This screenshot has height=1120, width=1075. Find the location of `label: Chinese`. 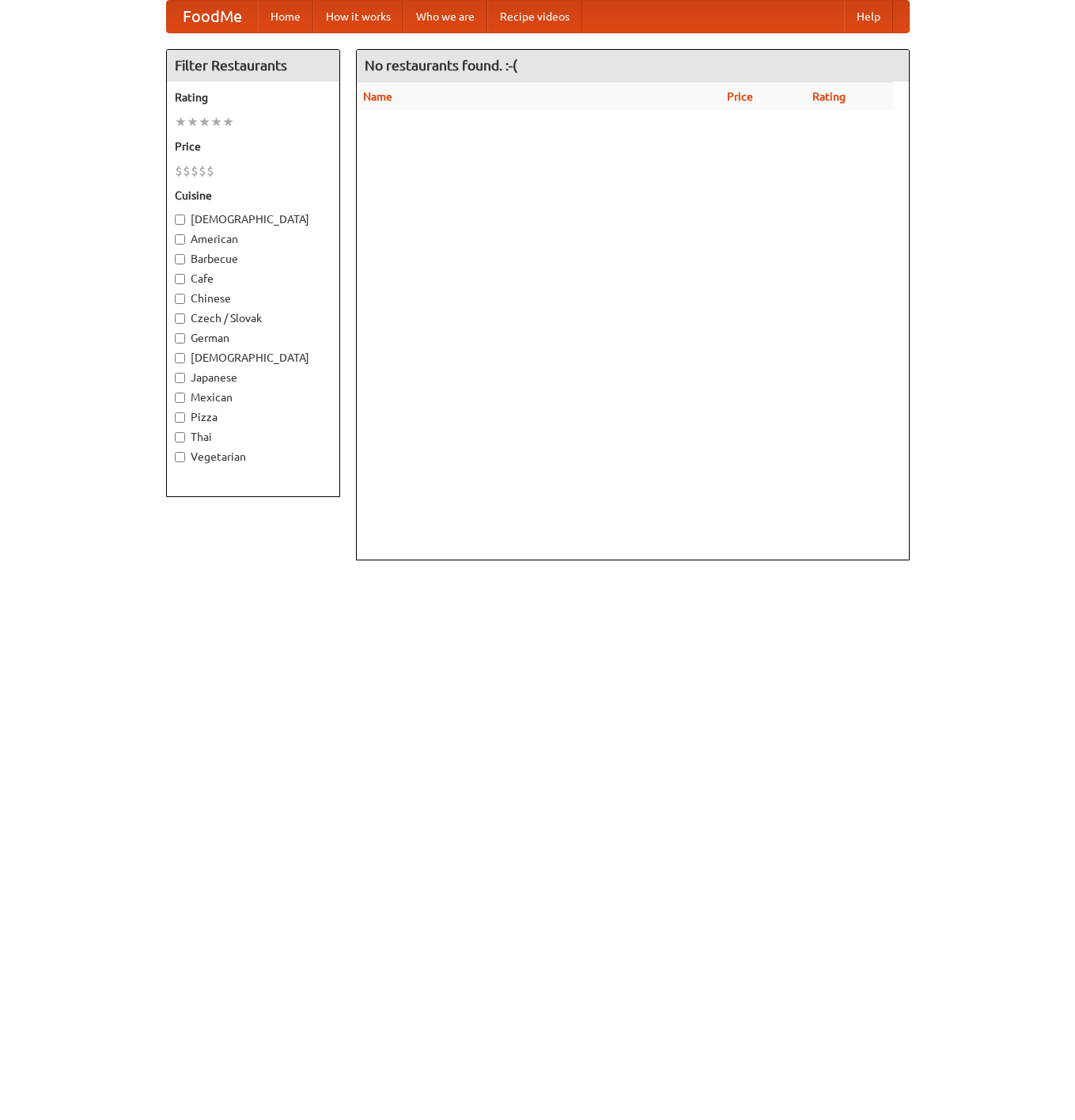

label: Chinese is located at coordinates (254, 299).